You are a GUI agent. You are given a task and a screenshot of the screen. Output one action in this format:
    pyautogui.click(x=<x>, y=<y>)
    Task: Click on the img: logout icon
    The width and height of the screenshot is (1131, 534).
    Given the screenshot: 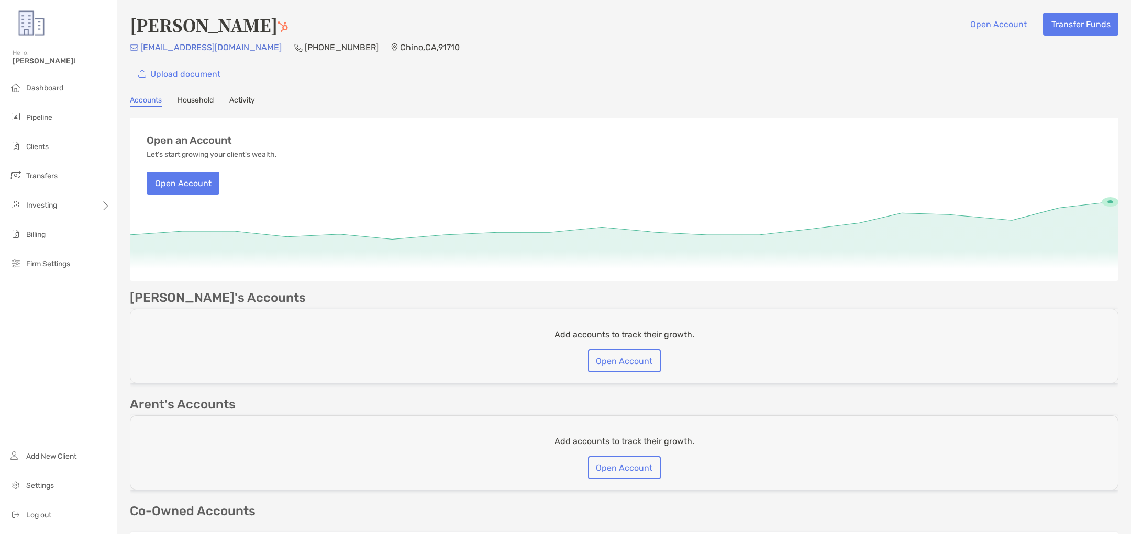 What is the action you would take?
    pyautogui.click(x=16, y=515)
    